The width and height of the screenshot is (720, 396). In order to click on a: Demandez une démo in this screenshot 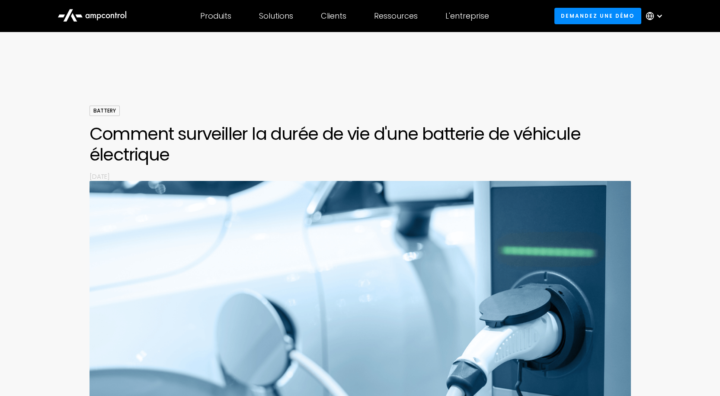, I will do `click(597, 16)`.